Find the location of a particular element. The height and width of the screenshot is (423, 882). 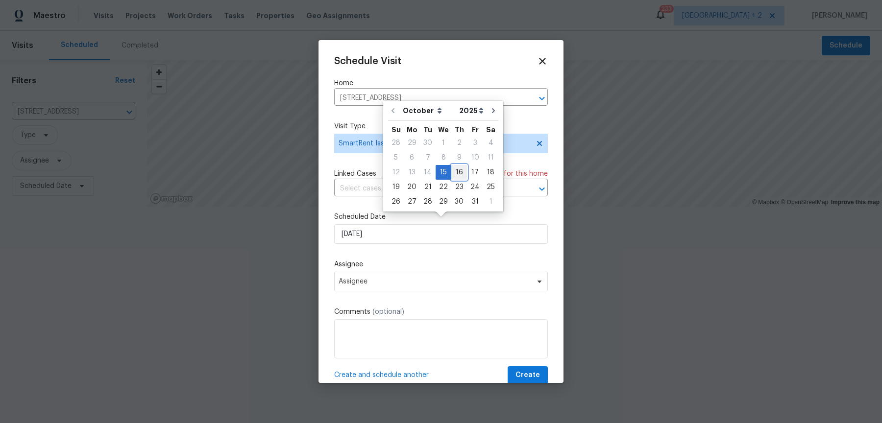

div: 7 is located at coordinates (428, 158).